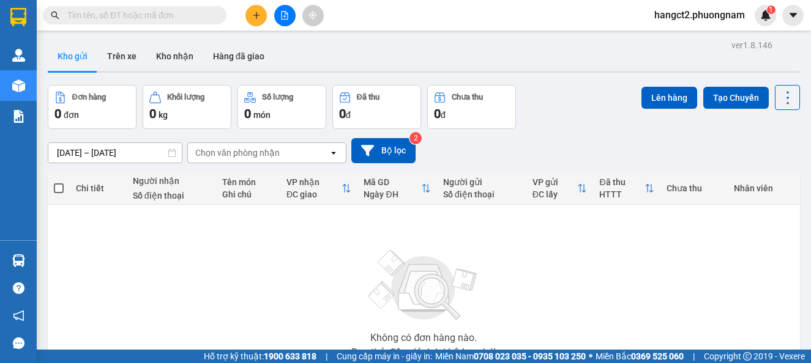 This screenshot has width=811, height=363. What do you see at coordinates (174, 56) in the screenshot?
I see `button: Kho nhận` at bounding box center [174, 56].